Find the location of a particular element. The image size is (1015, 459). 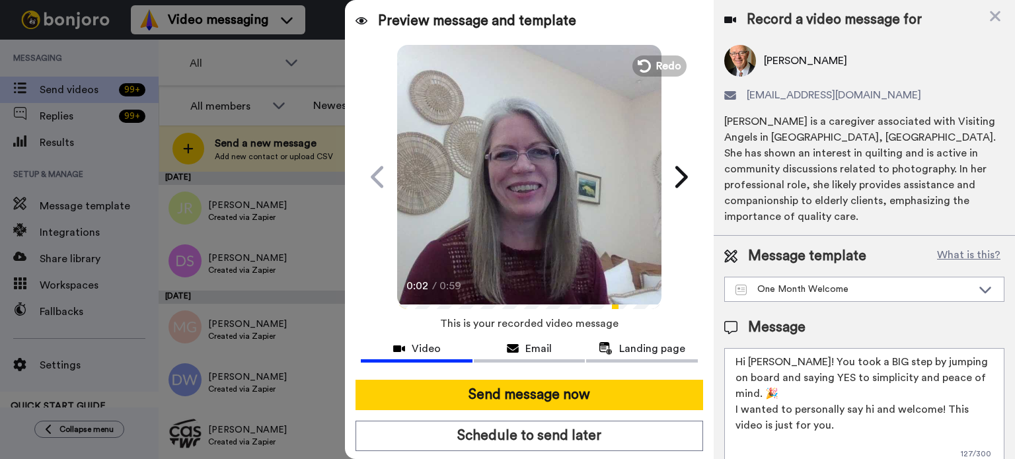

span: Message template is located at coordinates (807, 256).